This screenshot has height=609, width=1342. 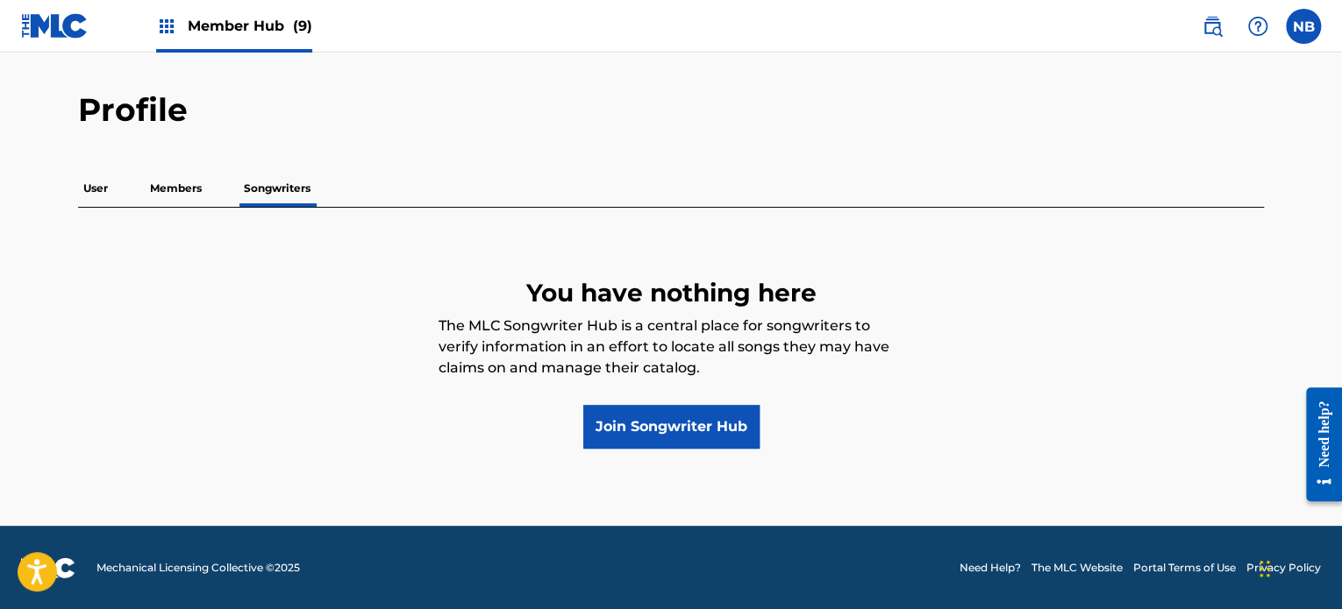 I want to click on img: Top Rightsholders, so click(x=167, y=26).